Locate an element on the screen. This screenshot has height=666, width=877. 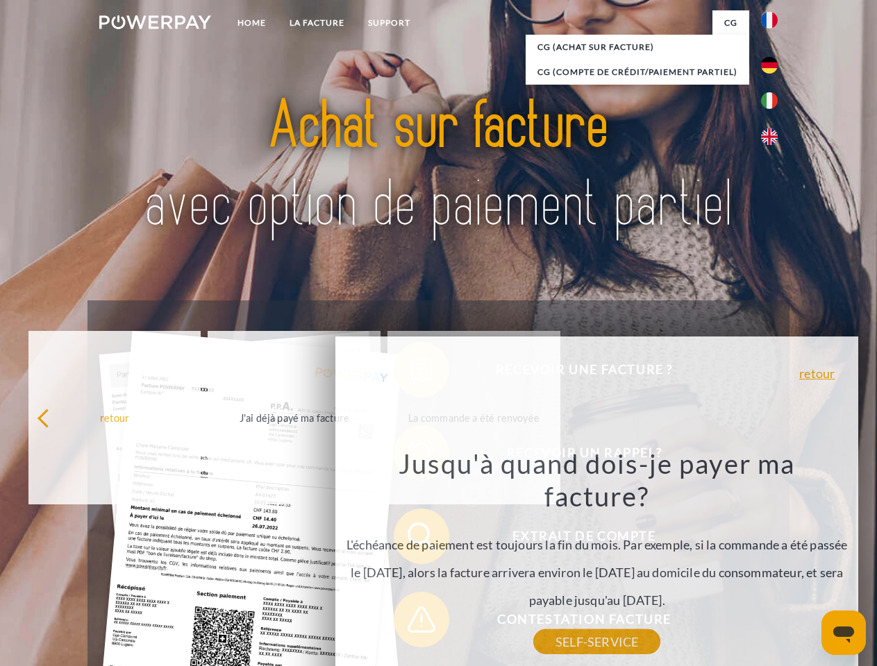
a: CG (achat sur facture) is located at coordinates (637, 47).